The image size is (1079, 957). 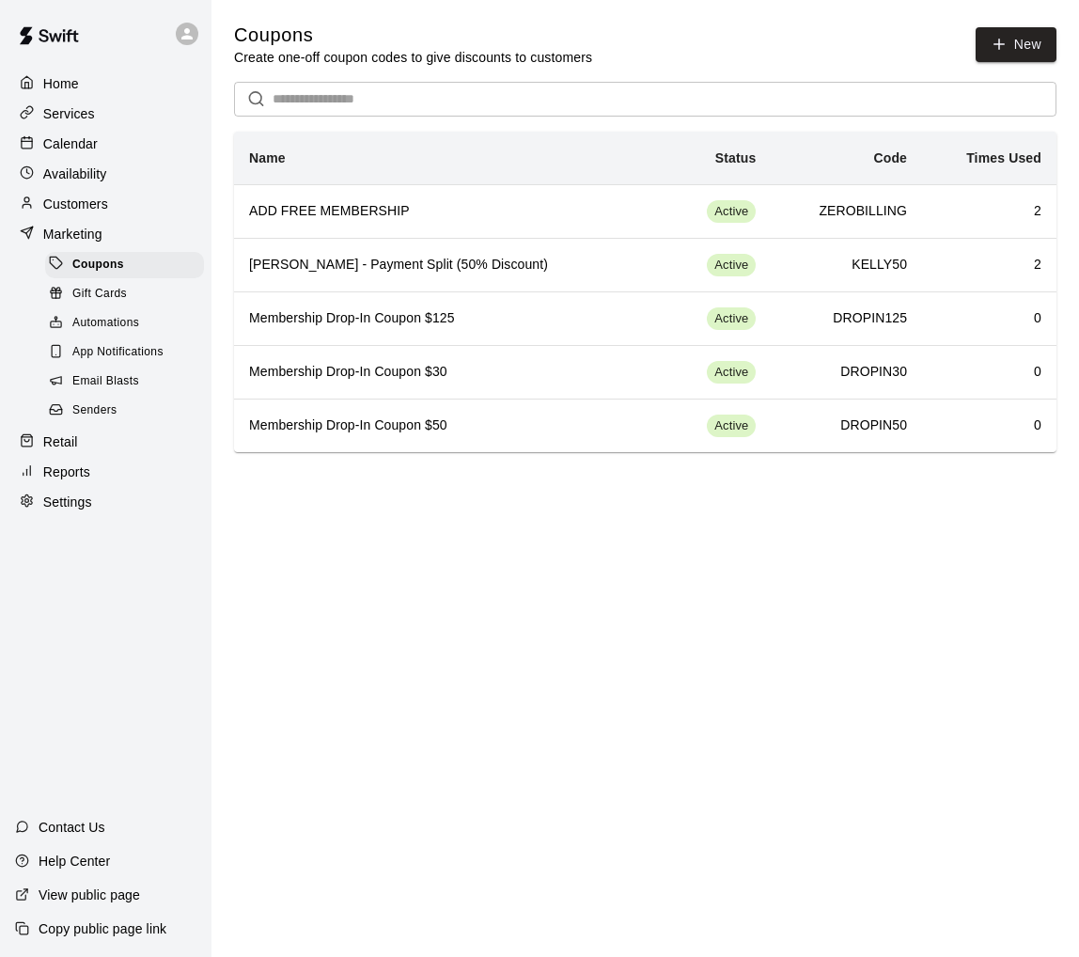 I want to click on p: Retail, so click(x=60, y=442).